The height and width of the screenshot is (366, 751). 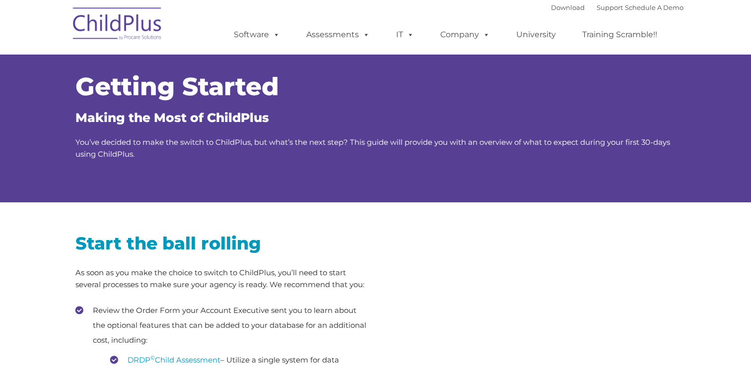 I want to click on span: Getting Started, so click(x=177, y=86).